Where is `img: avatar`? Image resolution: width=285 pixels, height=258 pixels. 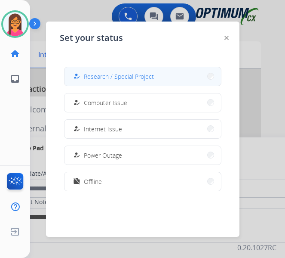
img: avatar is located at coordinates (15, 24).